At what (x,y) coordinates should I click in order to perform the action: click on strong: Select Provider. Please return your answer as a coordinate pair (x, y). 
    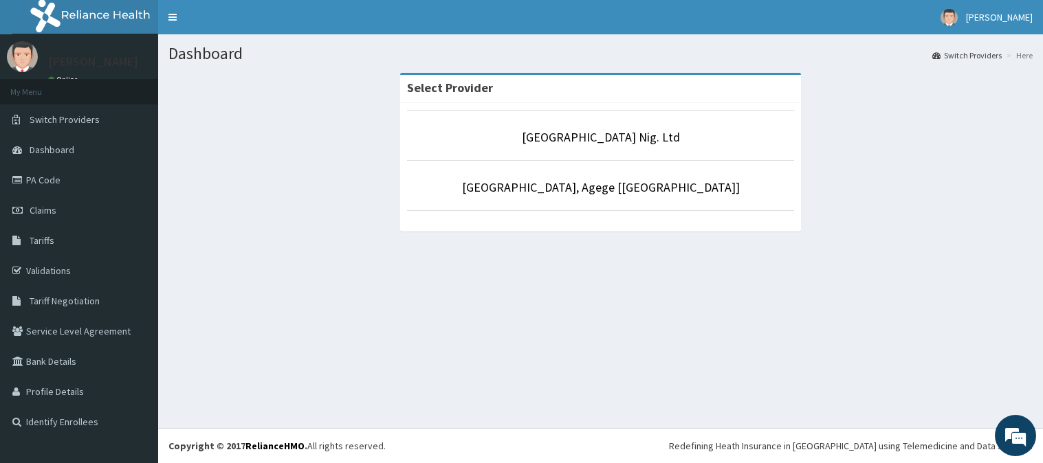
    Looking at the image, I should click on (450, 87).